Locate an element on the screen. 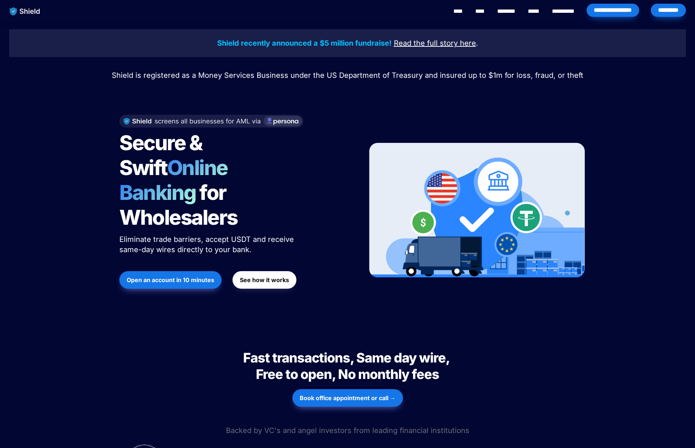 The width and height of the screenshot is (695, 448). span: Fast transactions, Same day wire, Free to open, No monthly fees is located at coordinates (348, 366).